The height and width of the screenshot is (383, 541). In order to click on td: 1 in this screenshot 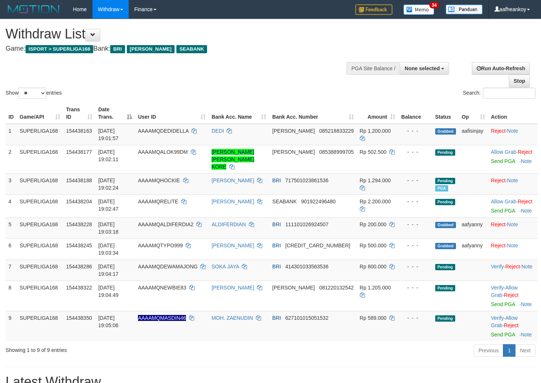, I will do `click(11, 135)`.